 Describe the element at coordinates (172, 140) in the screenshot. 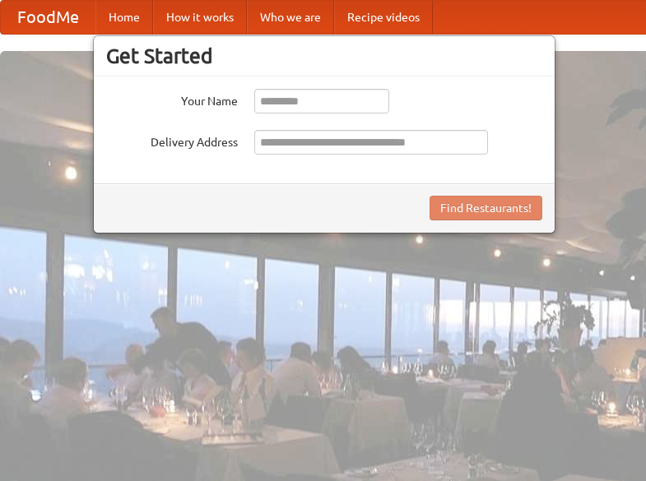

I see `label: Delivery Address` at that location.